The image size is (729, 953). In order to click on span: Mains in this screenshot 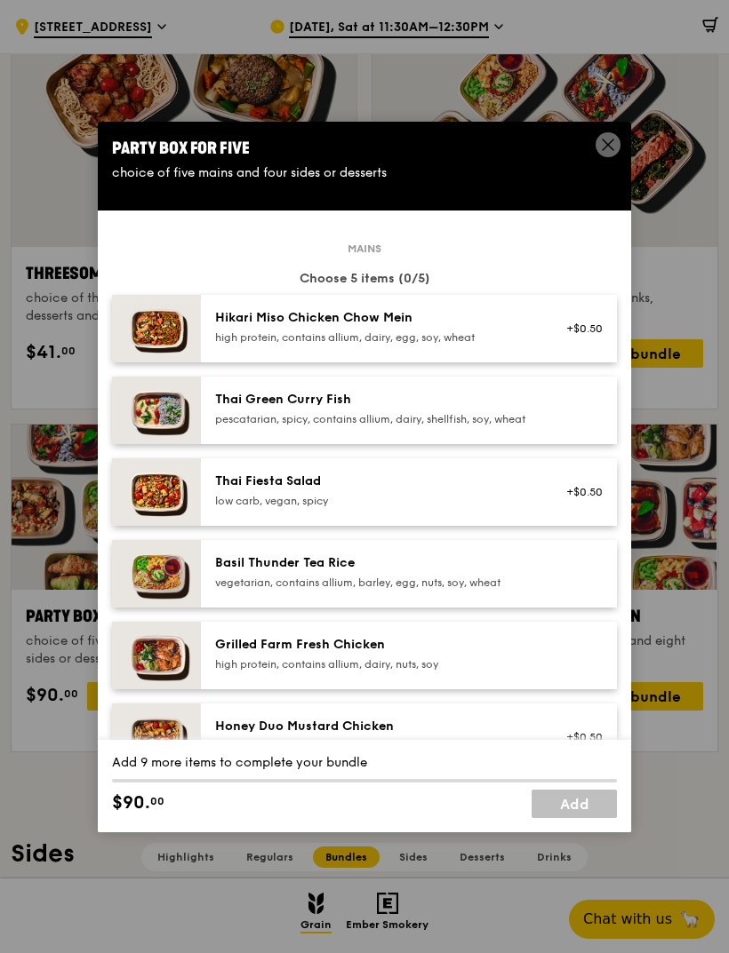, I will do `click(364, 249)`.